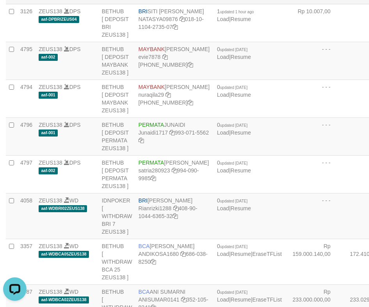 This screenshot has height=307, width=369. Describe the element at coordinates (26, 216) in the screenshot. I see `td: 4058` at that location.